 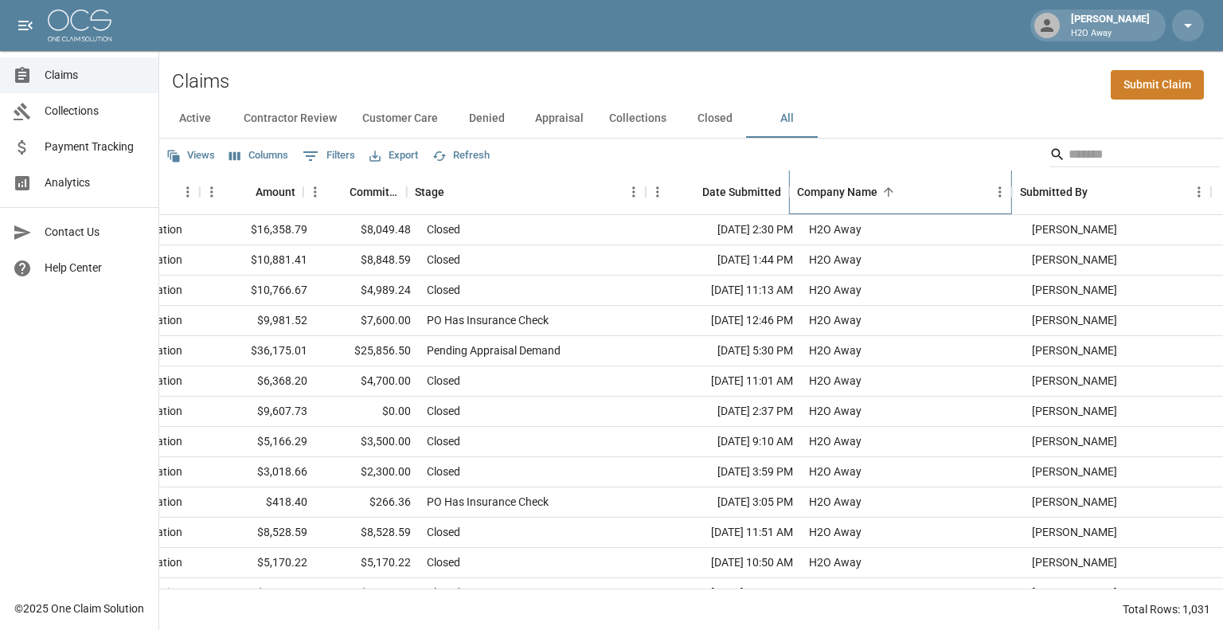 What do you see at coordinates (1166, 609) in the screenshot?
I see `div: Total Rows: 1,031` at bounding box center [1166, 609].